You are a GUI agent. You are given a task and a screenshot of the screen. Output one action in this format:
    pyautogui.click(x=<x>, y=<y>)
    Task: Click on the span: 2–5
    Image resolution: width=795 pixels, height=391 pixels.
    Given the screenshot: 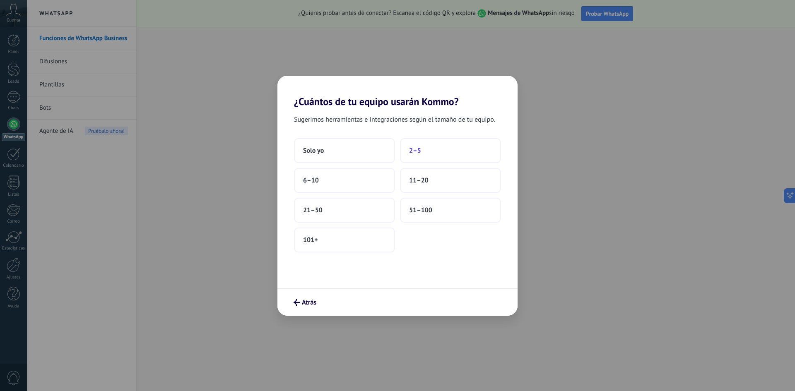 What is the action you would take?
    pyautogui.click(x=415, y=151)
    